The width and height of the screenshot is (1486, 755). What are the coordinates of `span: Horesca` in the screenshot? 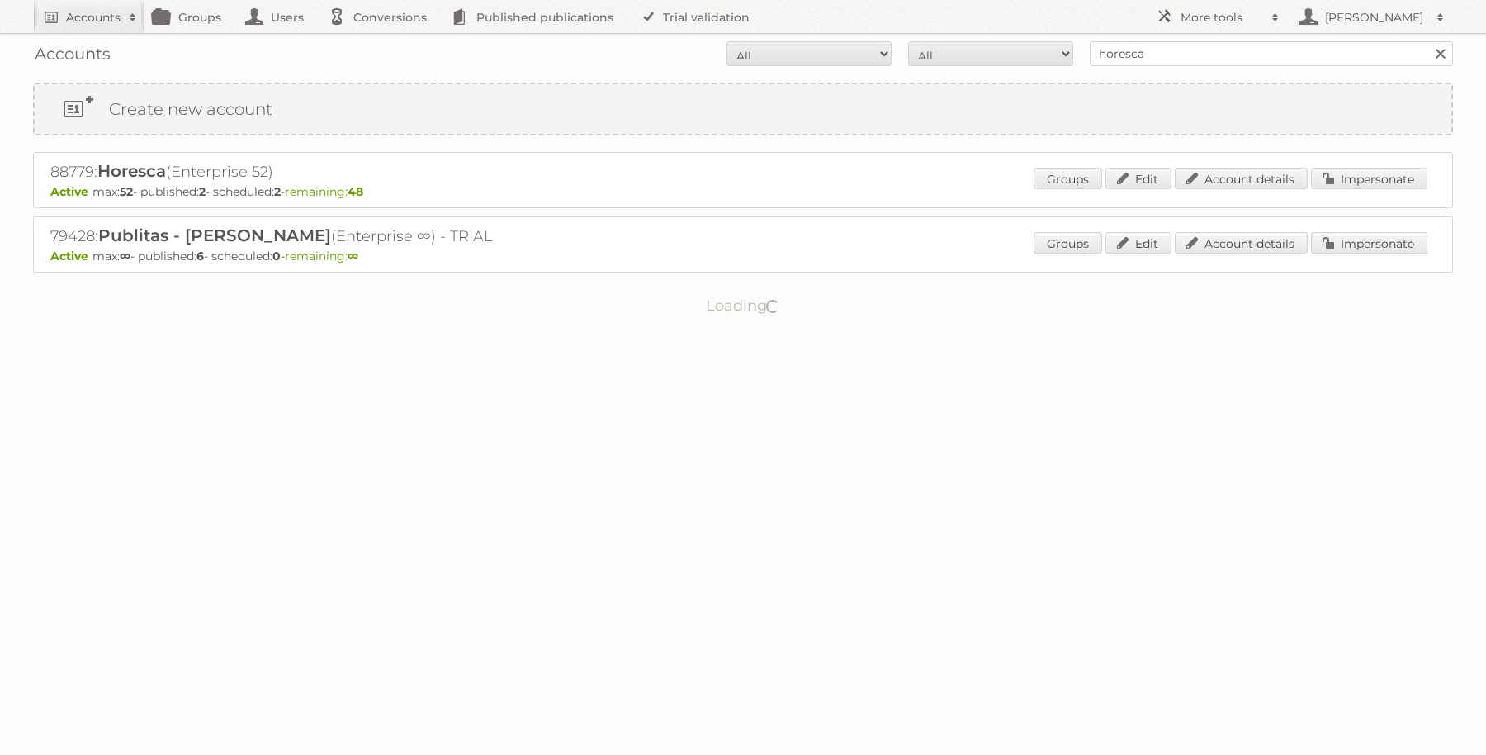 It's located at (131, 171).